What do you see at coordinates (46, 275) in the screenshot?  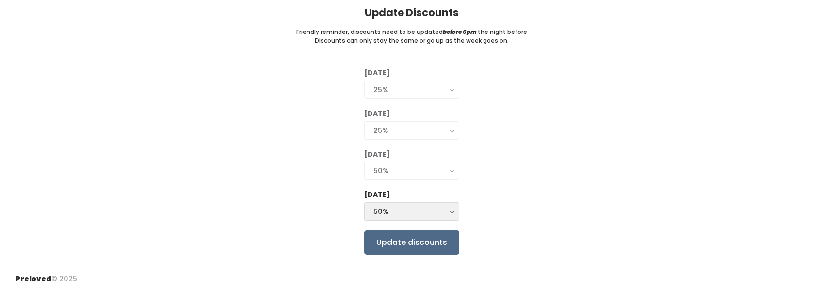 I see `div: © 2025` at bounding box center [46, 275].